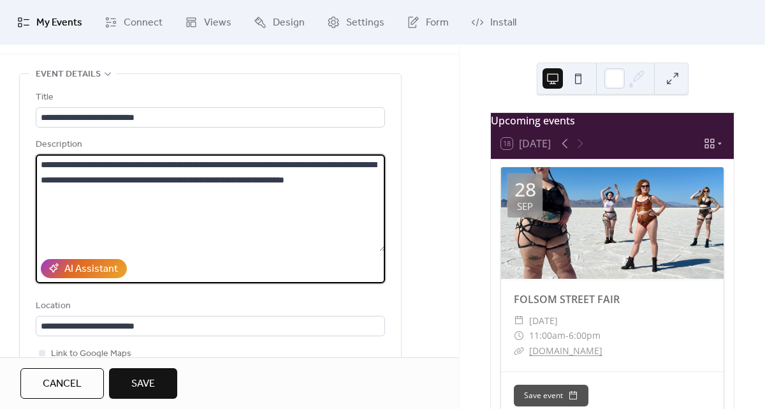  I want to click on a: Install, so click(493, 22).